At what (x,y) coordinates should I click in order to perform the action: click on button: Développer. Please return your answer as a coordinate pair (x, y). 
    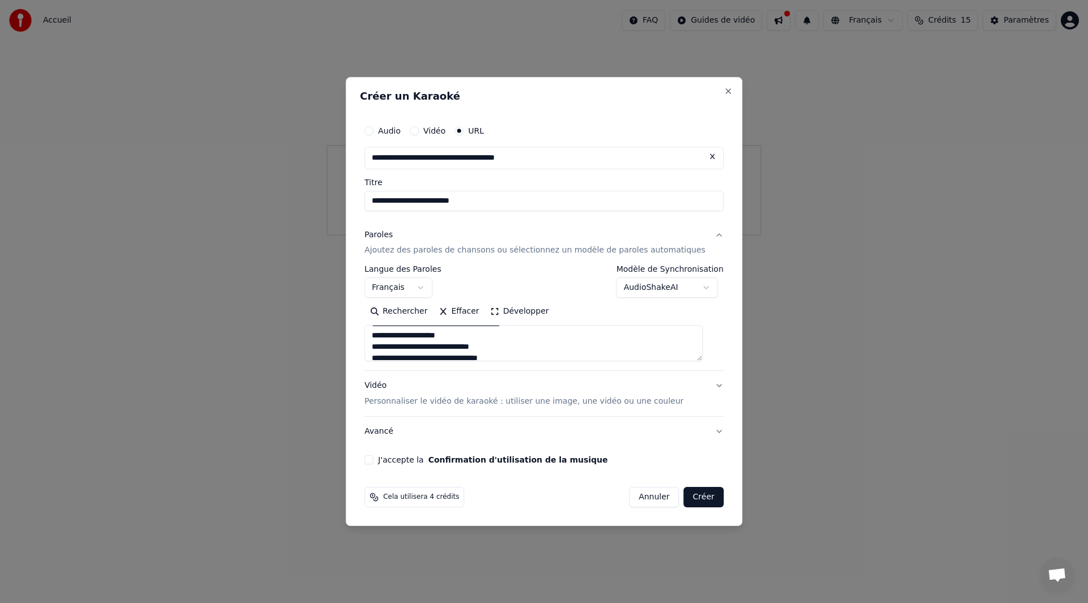
    Looking at the image, I should click on (520, 312).